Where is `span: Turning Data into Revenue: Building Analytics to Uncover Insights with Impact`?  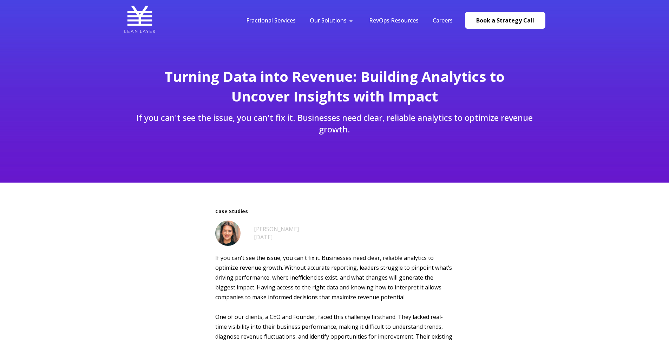
span: Turning Data into Revenue: Building Analytics to Uncover Insights with Impact is located at coordinates (334, 86).